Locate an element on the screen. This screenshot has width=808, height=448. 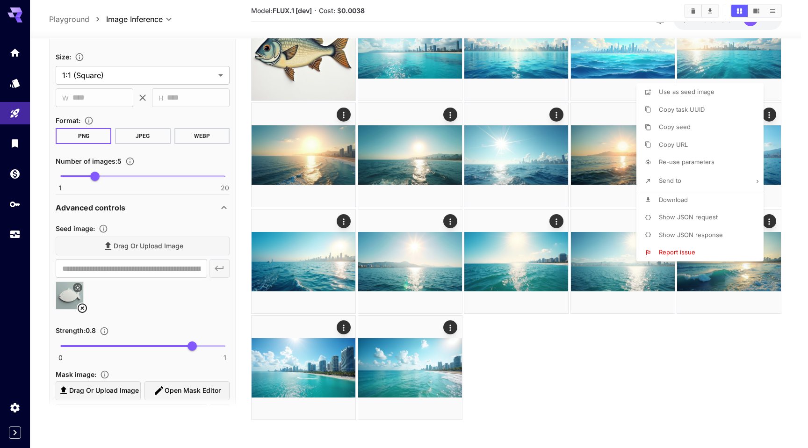
span: Send to is located at coordinates (670, 180).